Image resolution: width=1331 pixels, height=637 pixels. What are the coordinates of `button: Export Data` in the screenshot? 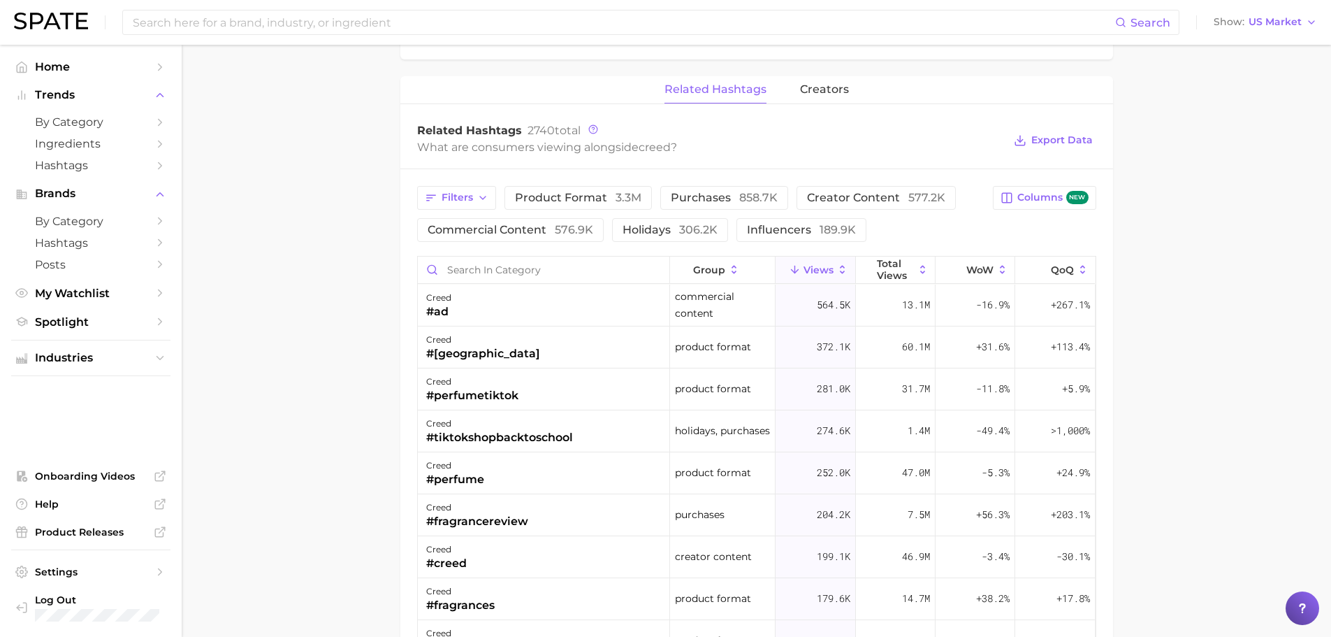 It's located at (1053, 140).